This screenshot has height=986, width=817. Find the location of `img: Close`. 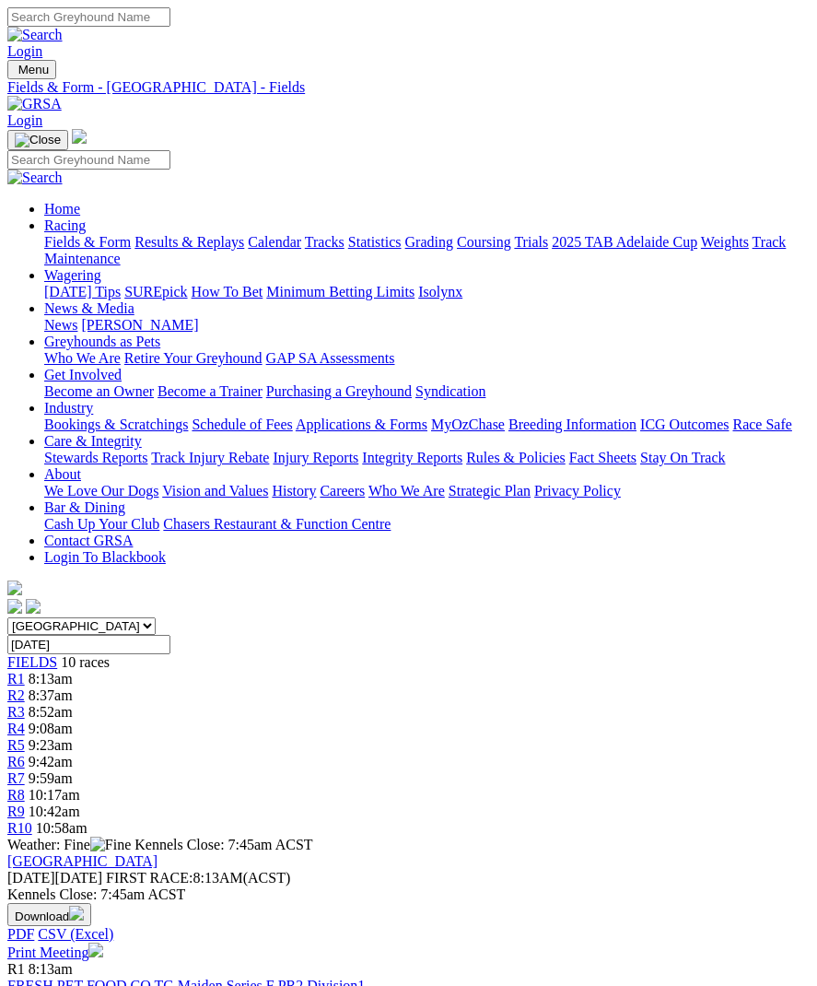

img: Close is located at coordinates (38, 140).